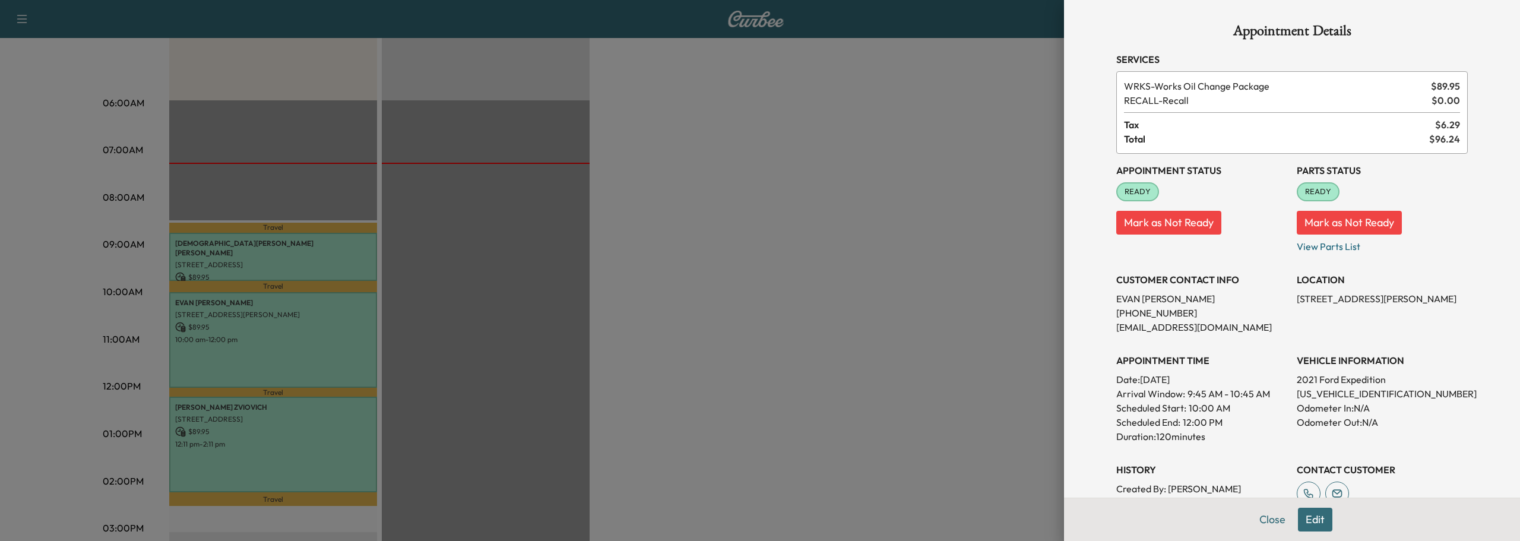 The width and height of the screenshot is (1520, 541). I want to click on h1: Appointment Details, so click(1292, 33).